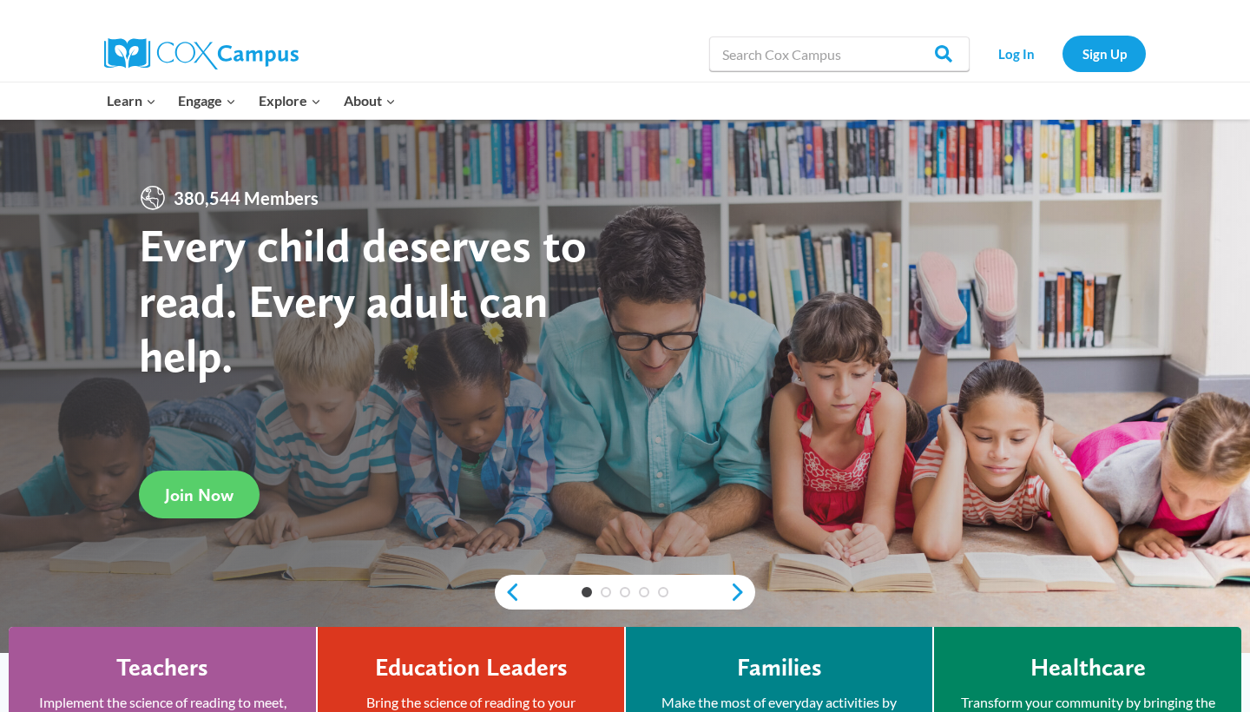 Image resolution: width=1250 pixels, height=712 pixels. What do you see at coordinates (1015, 53) in the screenshot?
I see `a: Log In` at bounding box center [1015, 53].